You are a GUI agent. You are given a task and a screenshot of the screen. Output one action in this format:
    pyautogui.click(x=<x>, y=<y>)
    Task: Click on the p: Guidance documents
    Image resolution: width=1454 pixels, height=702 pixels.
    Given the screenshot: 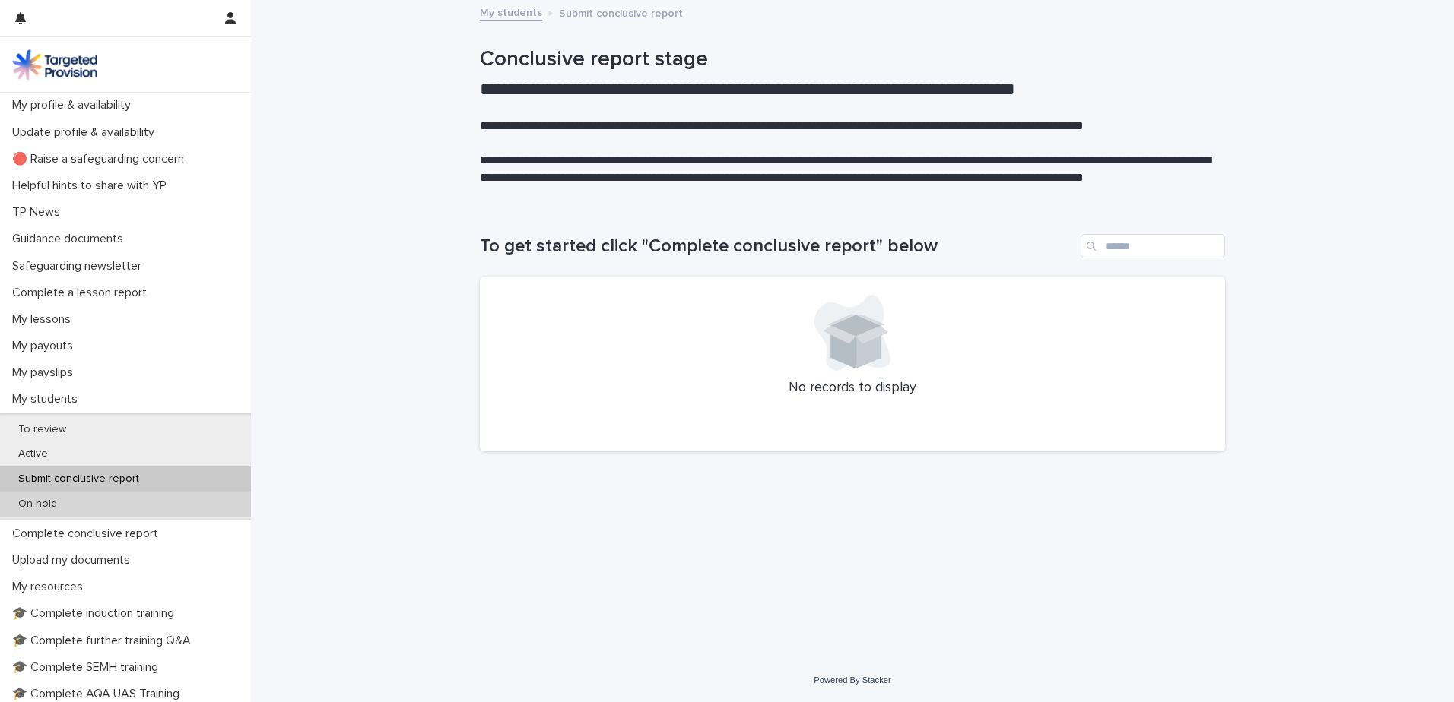 What is the action you would take?
    pyautogui.click(x=71, y=239)
    